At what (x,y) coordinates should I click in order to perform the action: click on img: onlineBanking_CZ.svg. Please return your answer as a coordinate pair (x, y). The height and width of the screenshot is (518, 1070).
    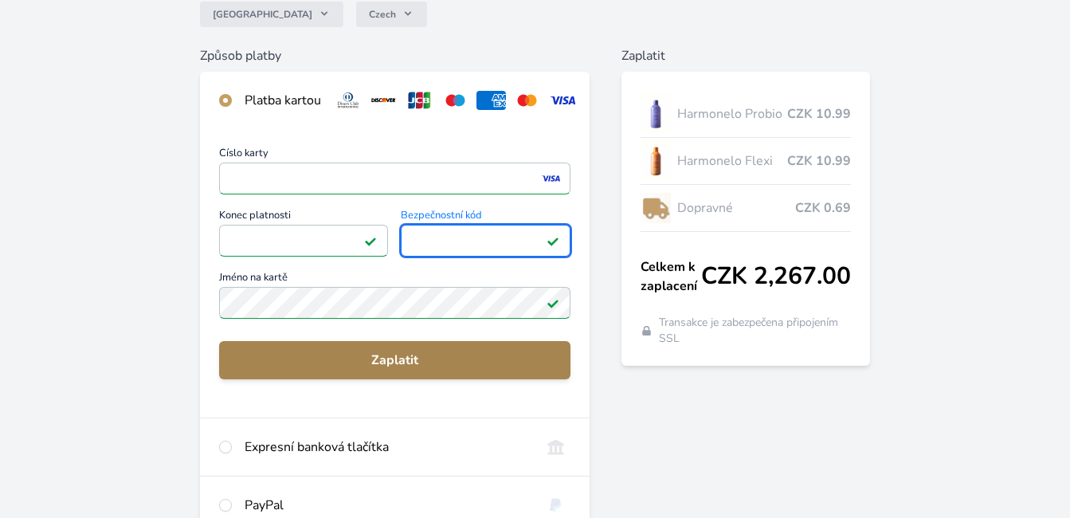
    Looking at the image, I should click on (555, 447).